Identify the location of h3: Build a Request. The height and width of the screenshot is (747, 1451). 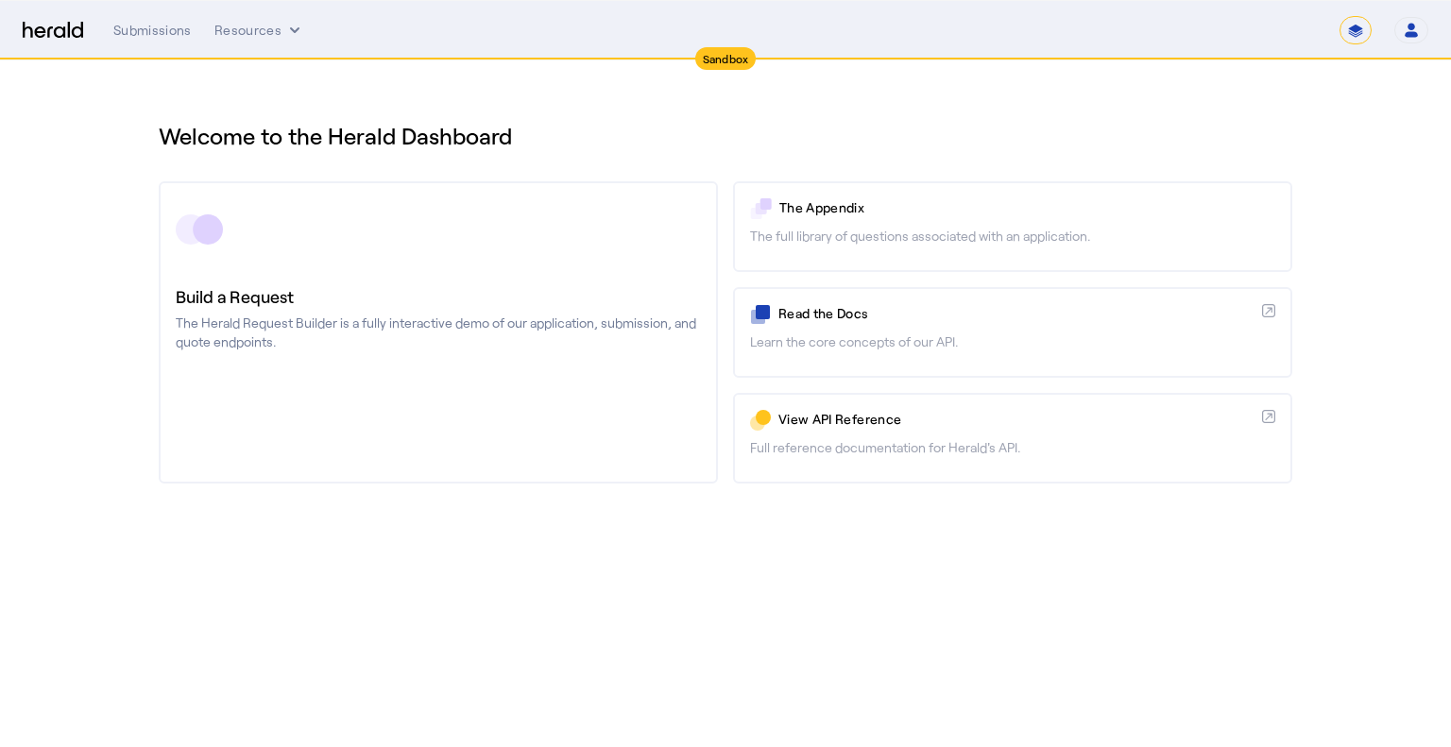
(438, 297).